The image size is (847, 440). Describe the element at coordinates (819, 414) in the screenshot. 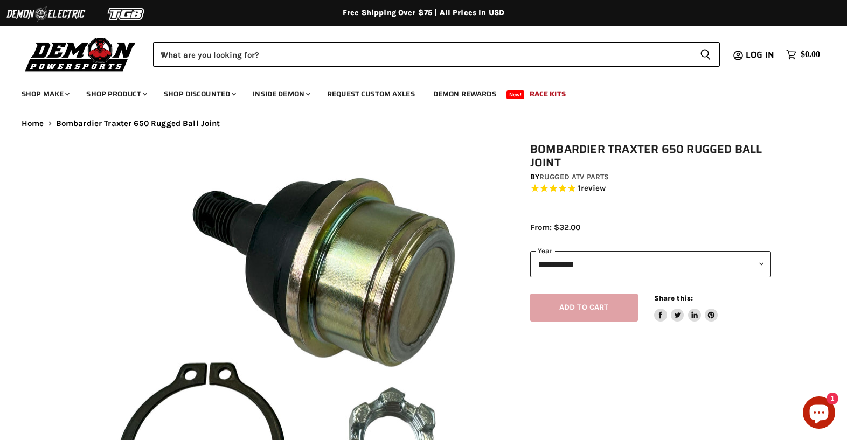

I see `inbox-online-store-chat: Shopify online store chat` at that location.